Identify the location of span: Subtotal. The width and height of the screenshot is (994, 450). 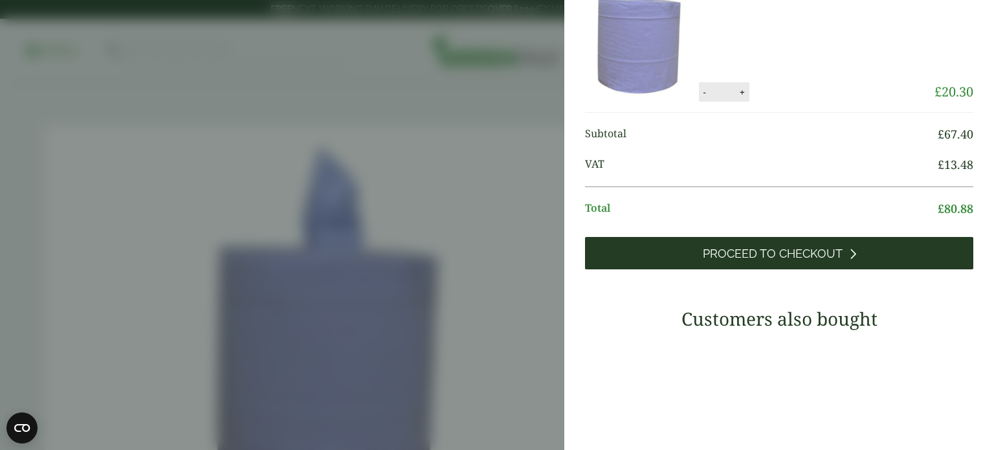
(761, 134).